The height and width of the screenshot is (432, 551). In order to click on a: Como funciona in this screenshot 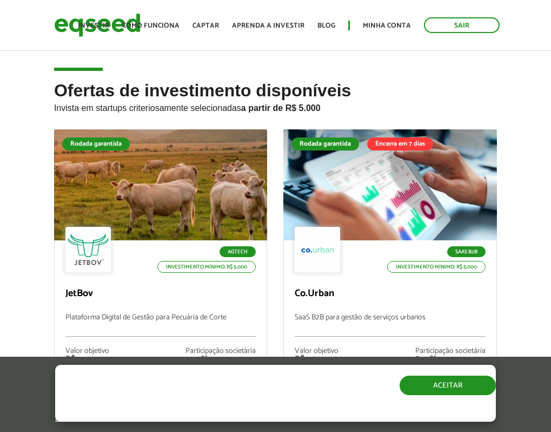, I will do `click(151, 25)`.